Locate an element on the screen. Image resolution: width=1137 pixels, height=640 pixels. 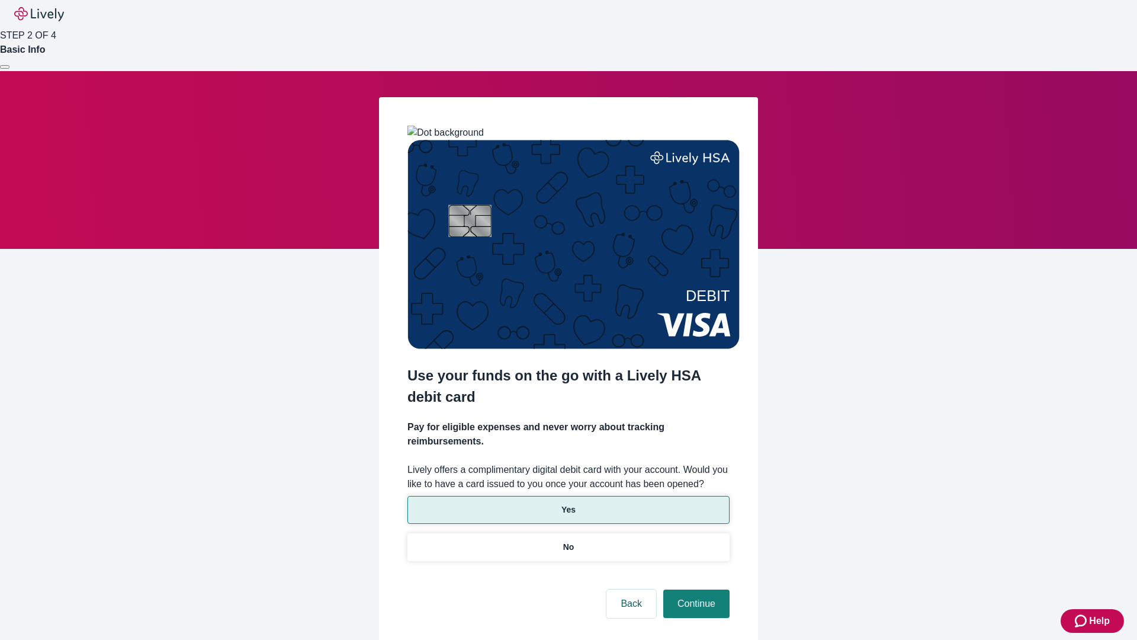
p: No is located at coordinates (569, 547).